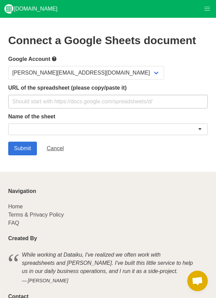 Image resolution: width=216 pixels, height=298 pixels. What do you see at coordinates (108, 117) in the screenshot?
I see `label: Name of the sheet` at bounding box center [108, 117].